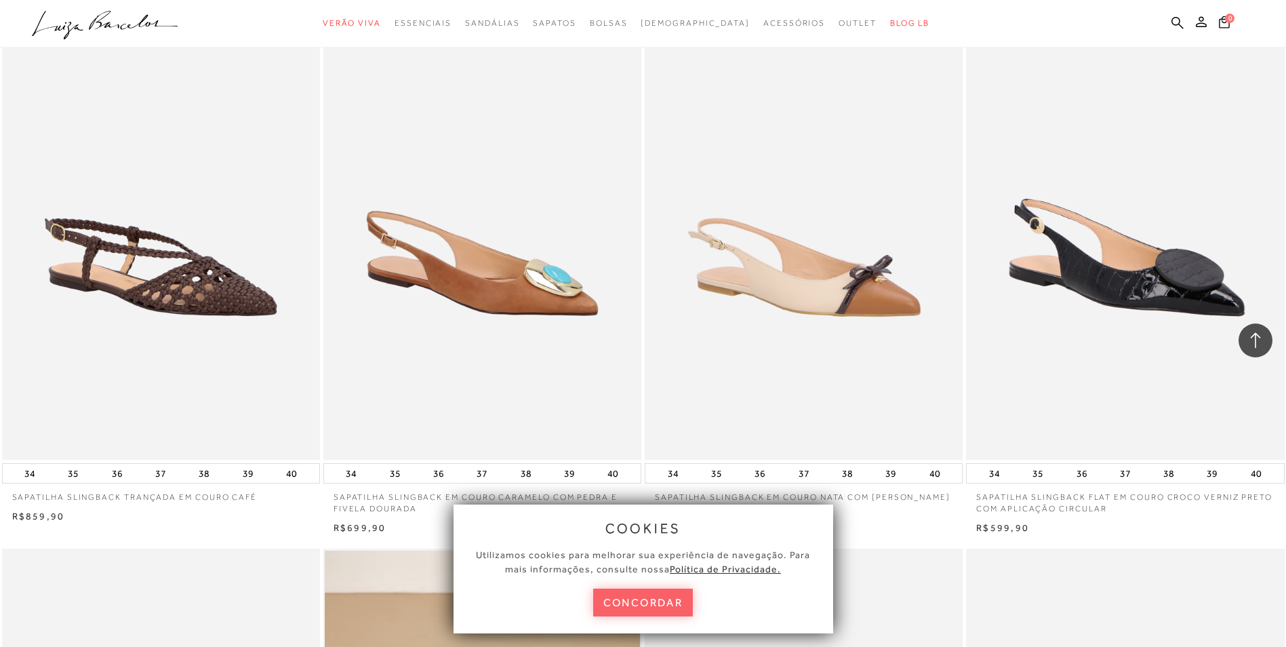 This screenshot has height=647, width=1286. Describe the element at coordinates (1224, 24) in the screenshot. I see `button: 0` at that location.